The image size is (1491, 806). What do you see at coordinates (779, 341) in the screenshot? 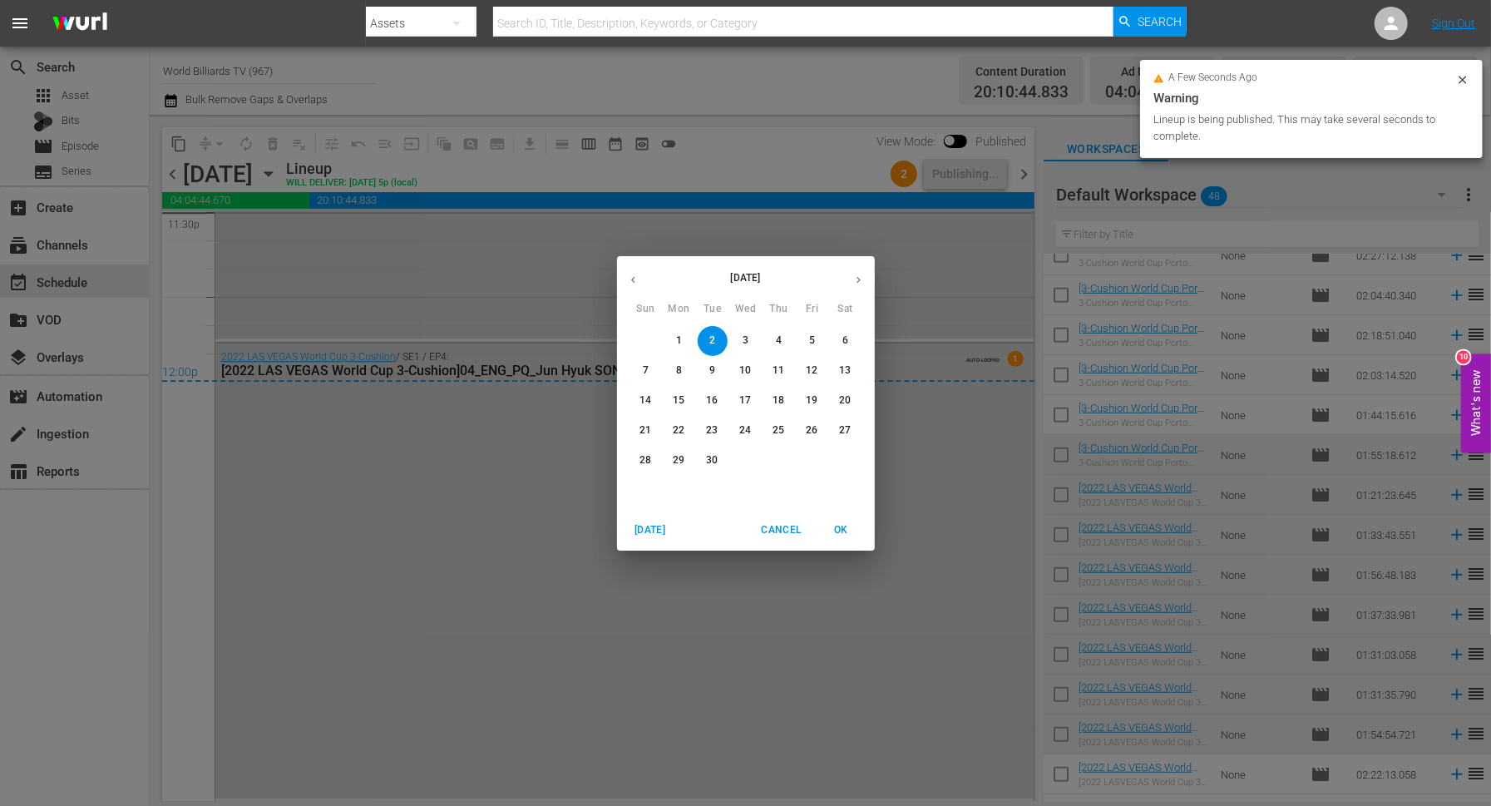
I see `button: 4` at bounding box center [779, 341].